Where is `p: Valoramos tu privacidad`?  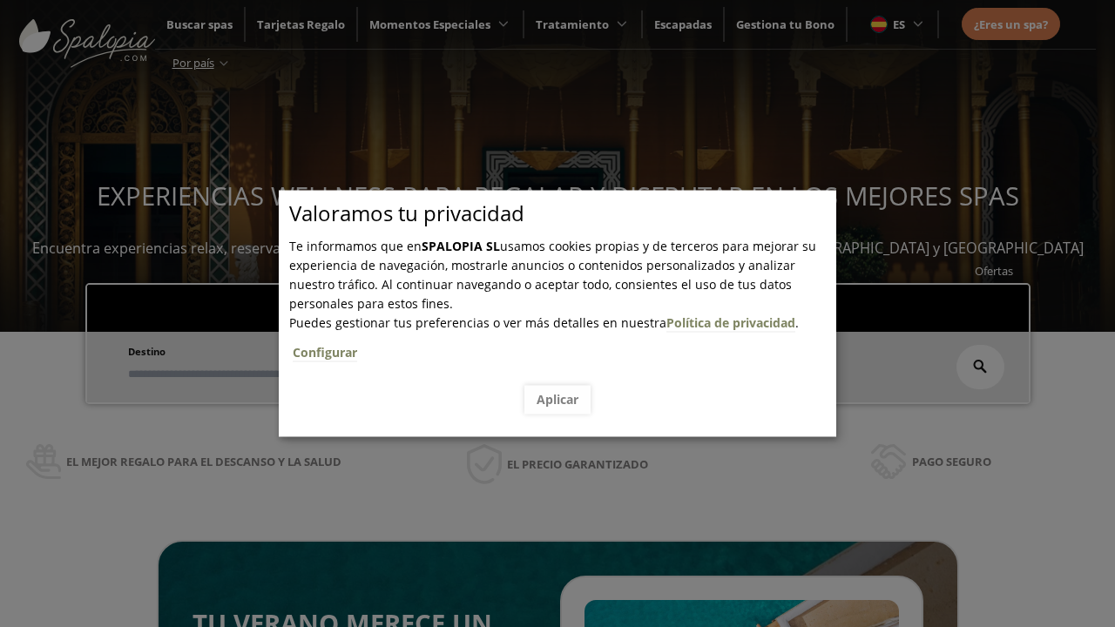 p: Valoramos tu privacidad is located at coordinates (563, 213).